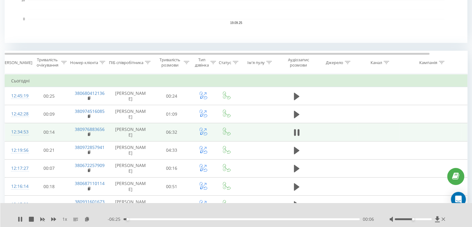 The image size is (472, 227). I want to click on a: 380976883656, so click(90, 129).